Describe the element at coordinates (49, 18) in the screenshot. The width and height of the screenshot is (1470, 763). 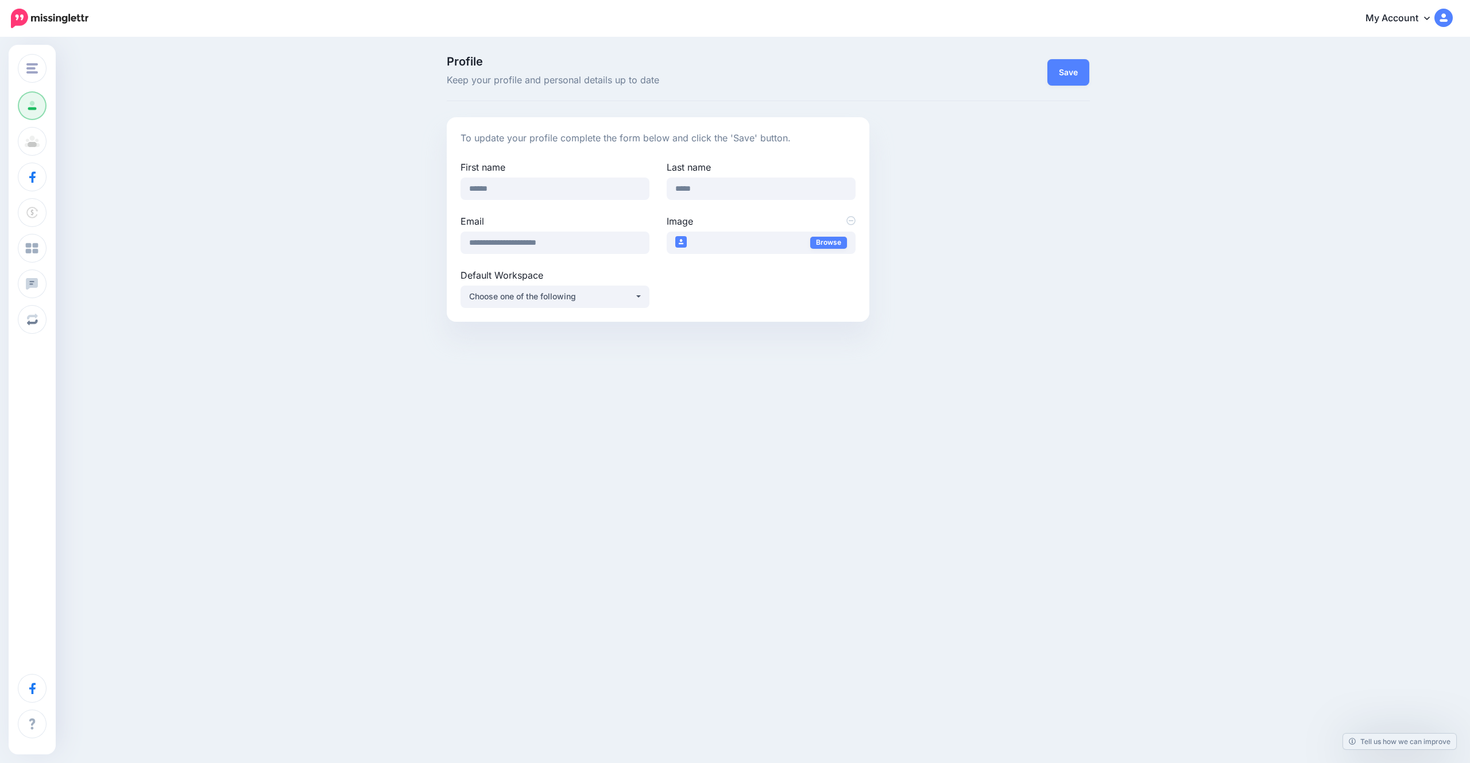
I see `img: Missinglettr` at that location.